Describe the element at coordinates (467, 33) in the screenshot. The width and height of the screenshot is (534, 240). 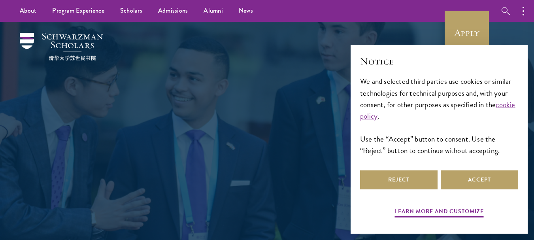
I see `a: Apply` at that location.